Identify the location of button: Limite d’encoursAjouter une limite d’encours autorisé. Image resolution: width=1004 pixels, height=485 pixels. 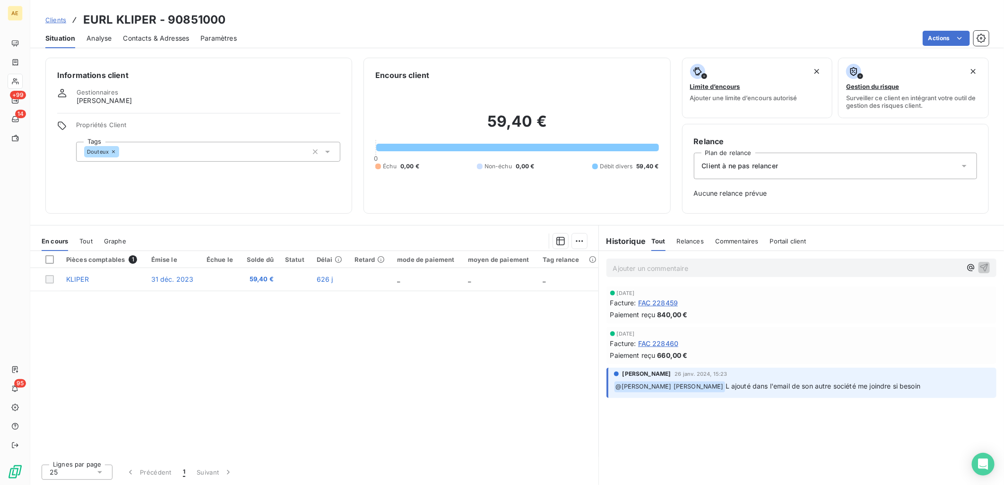
(757, 88).